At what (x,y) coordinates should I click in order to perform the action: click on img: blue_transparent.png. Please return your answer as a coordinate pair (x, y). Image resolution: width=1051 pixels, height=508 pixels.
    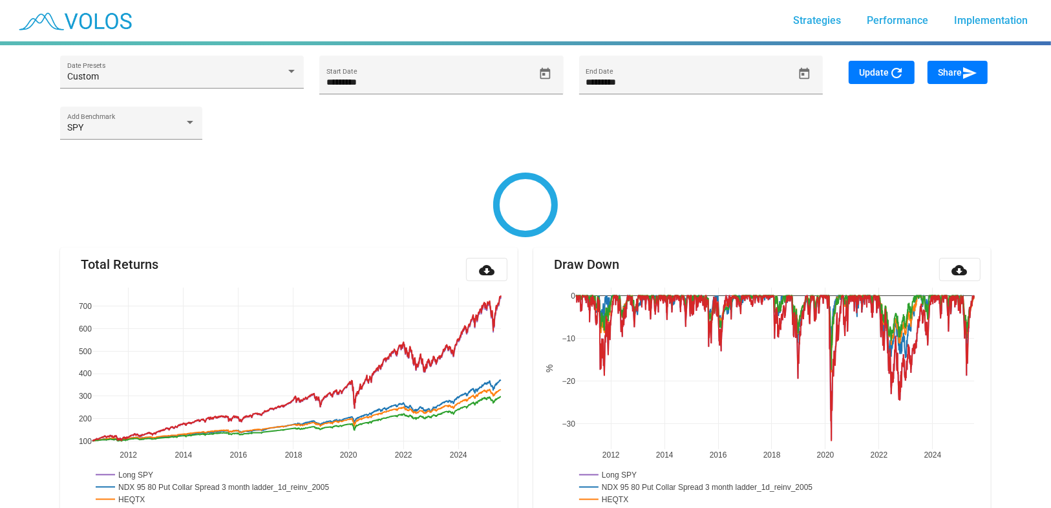
    Looking at the image, I should click on (74, 21).